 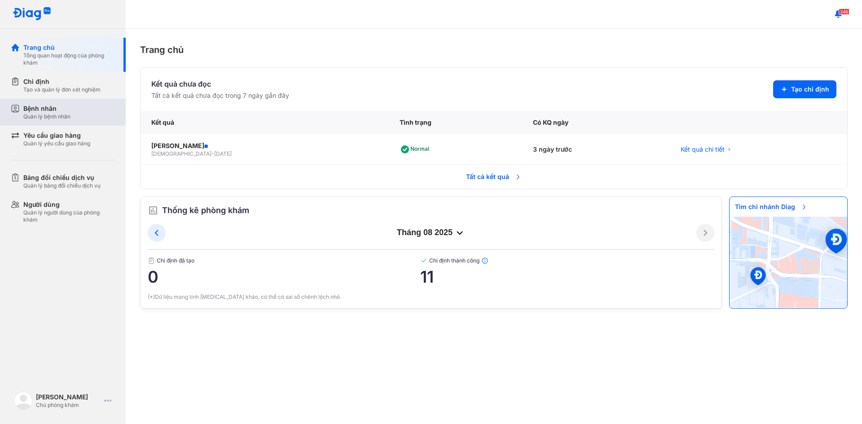 What do you see at coordinates (416, 149) in the screenshot?
I see `div: Normal` at bounding box center [416, 149].